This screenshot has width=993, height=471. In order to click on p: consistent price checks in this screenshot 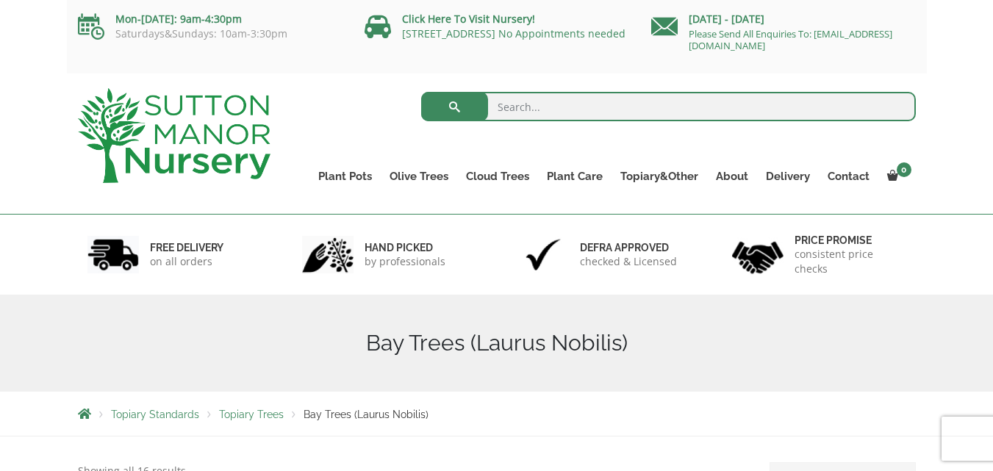, I will do `click(850, 262)`.